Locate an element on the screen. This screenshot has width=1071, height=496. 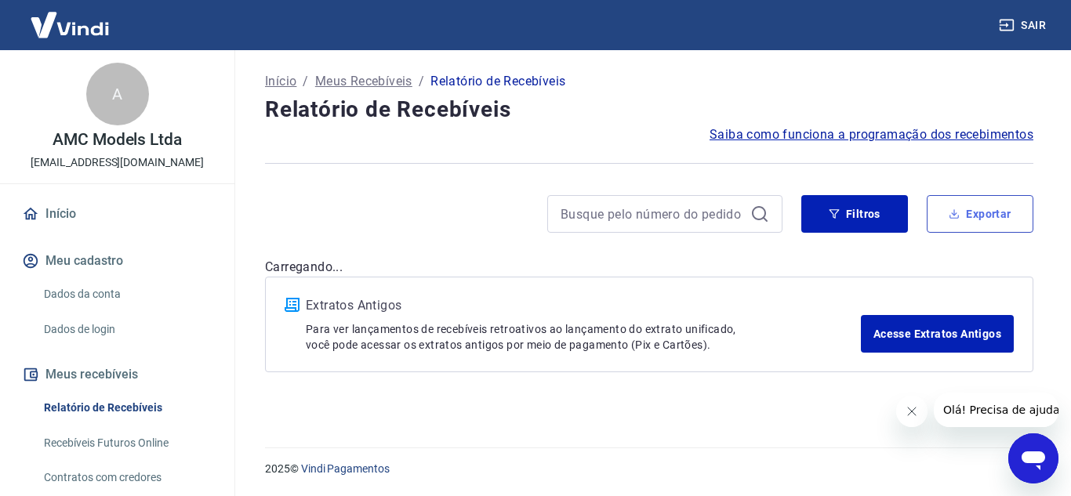
button: Filtros is located at coordinates (854, 214).